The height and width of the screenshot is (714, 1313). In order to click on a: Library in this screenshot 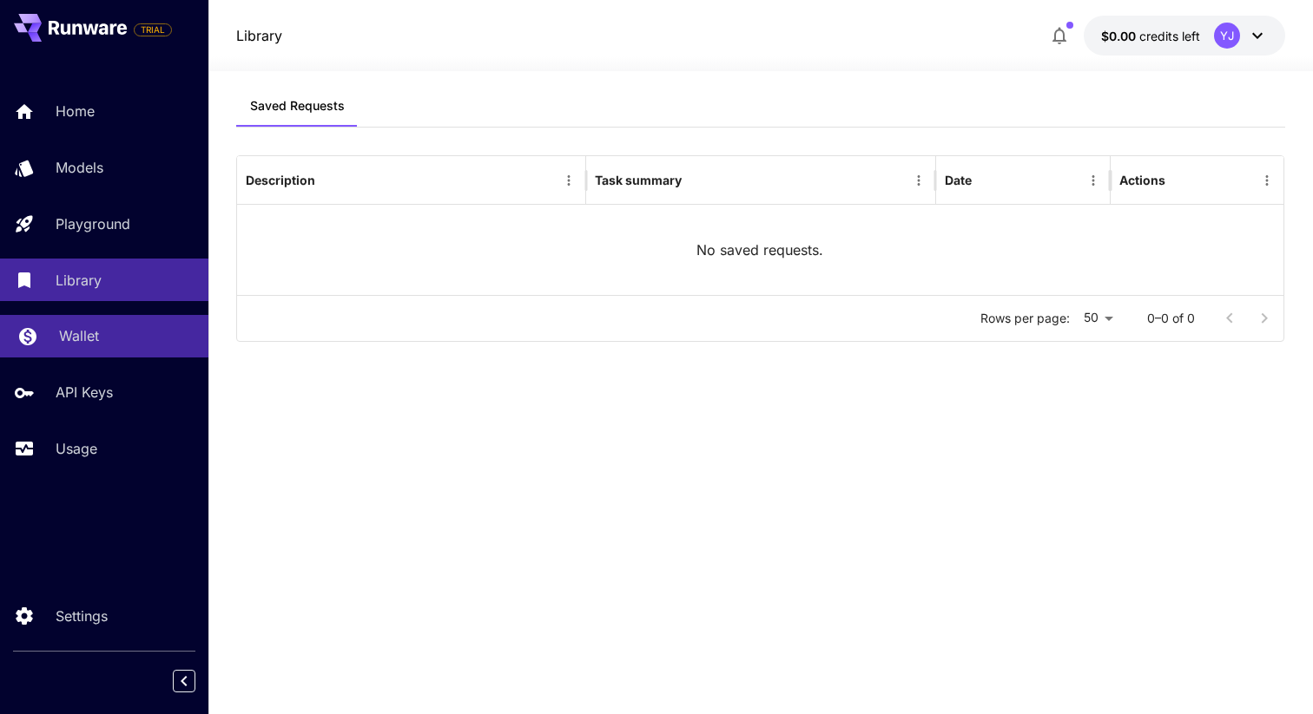, I will do `click(259, 36)`.